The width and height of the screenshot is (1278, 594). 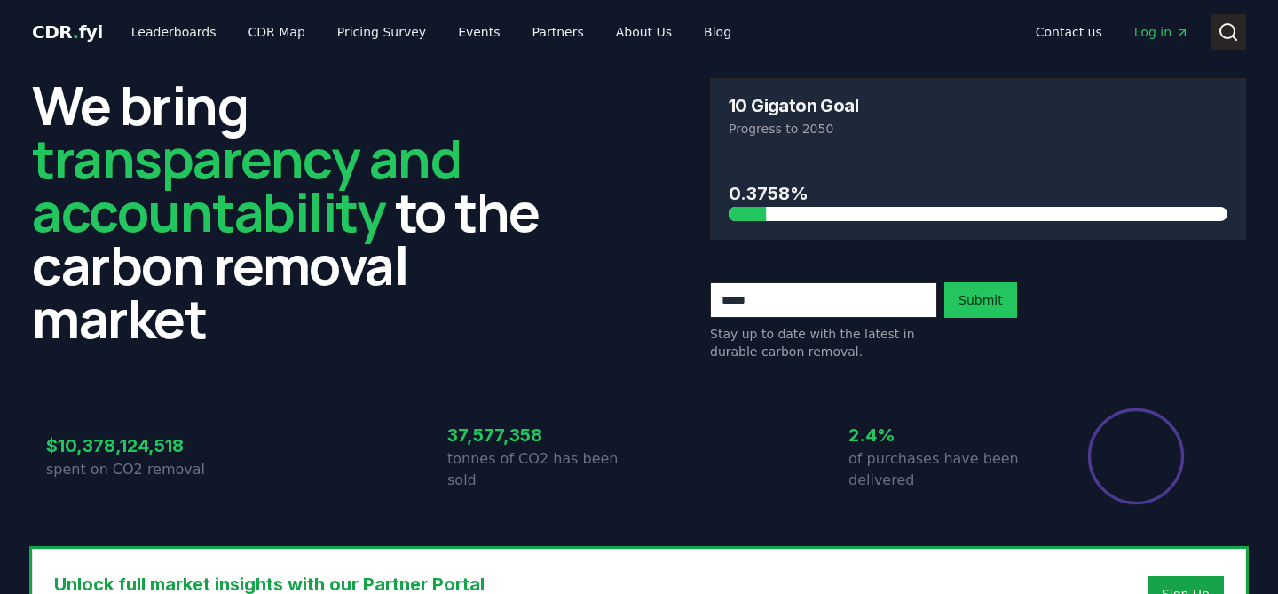 I want to click on button: Submit, so click(x=980, y=300).